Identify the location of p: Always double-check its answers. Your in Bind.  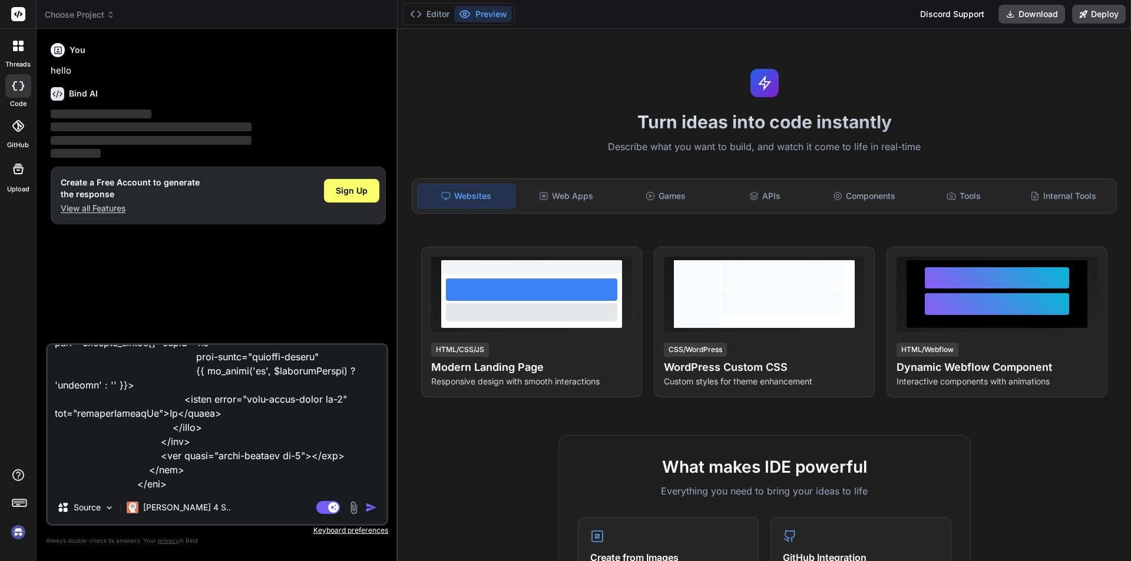
(217, 541).